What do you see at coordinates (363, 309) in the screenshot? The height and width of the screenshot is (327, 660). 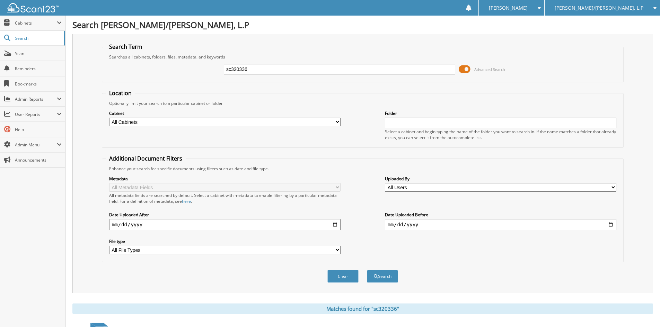 I see `div: Matches found for "sc320336"` at bounding box center [363, 309].